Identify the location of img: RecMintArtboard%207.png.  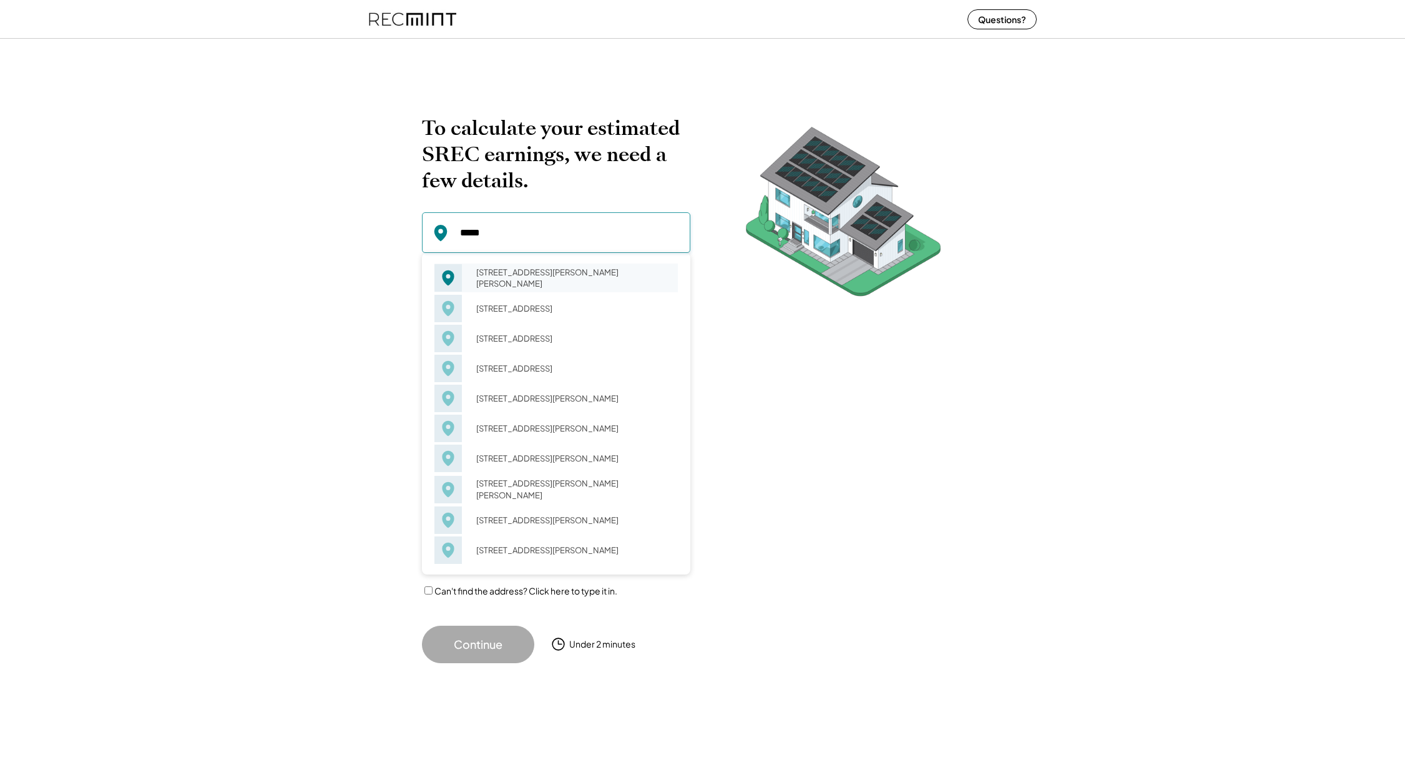
(843, 215).